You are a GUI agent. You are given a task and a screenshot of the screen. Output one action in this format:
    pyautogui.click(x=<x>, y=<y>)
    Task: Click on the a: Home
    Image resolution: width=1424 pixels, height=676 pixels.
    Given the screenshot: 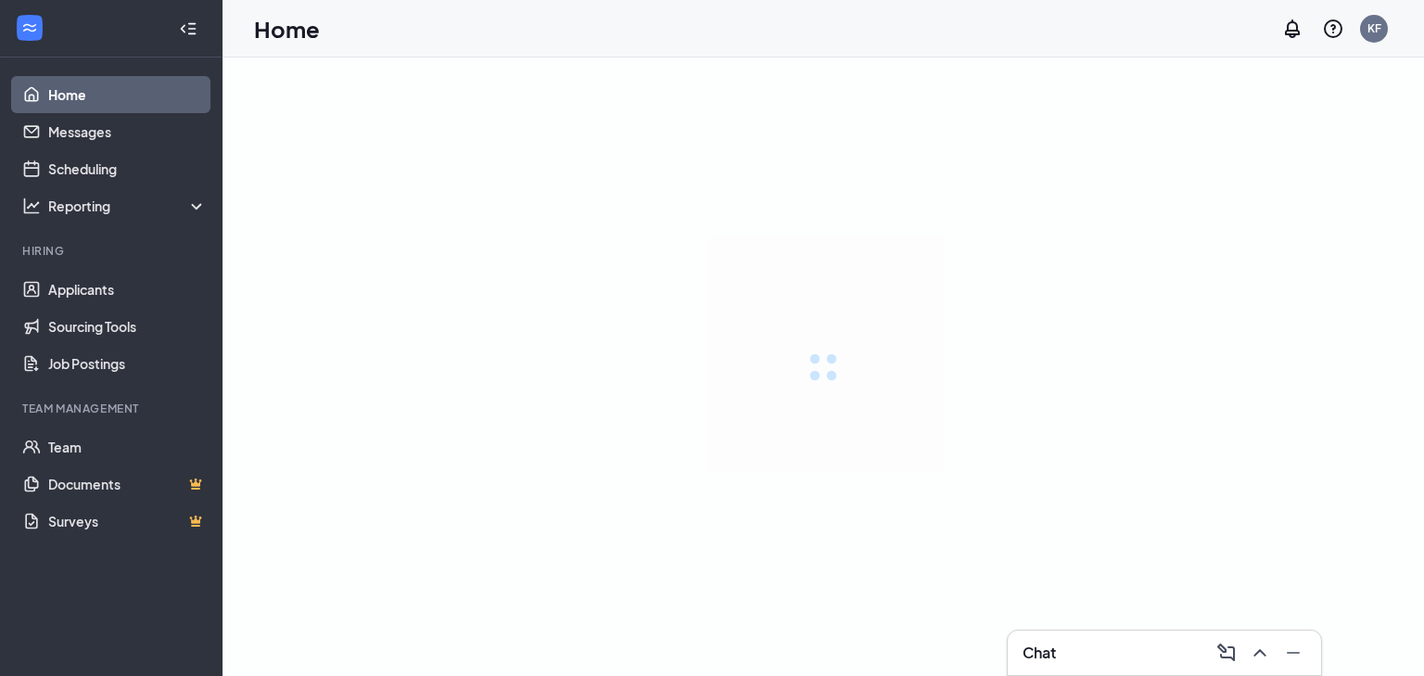 What is the action you would take?
    pyautogui.click(x=127, y=95)
    